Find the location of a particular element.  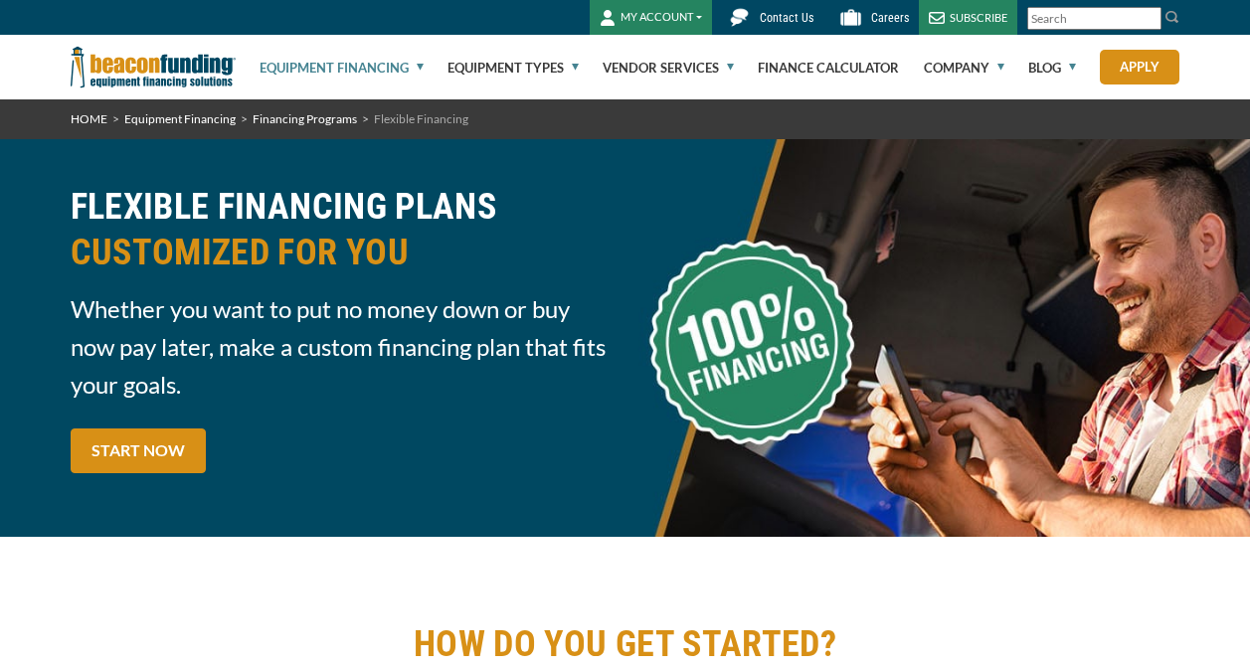

a: Equipment Types is located at coordinates (513, 68).